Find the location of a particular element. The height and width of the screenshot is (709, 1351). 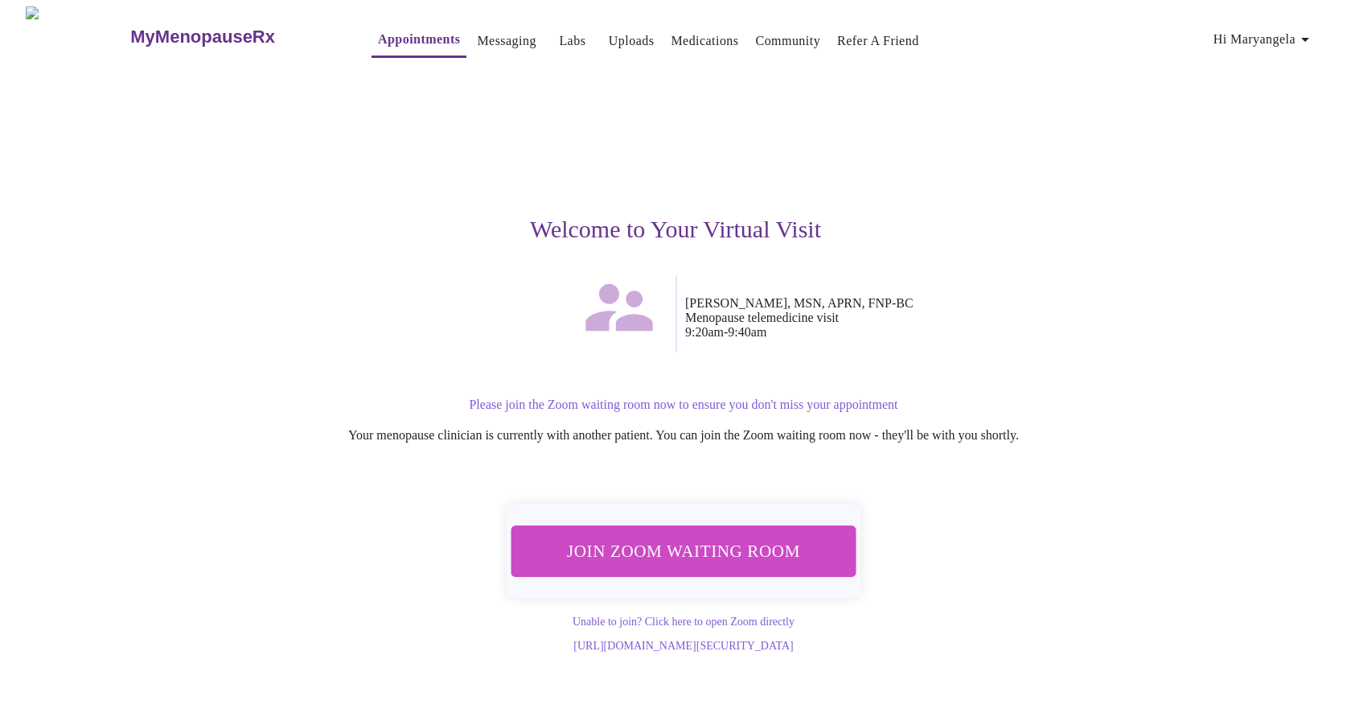

h3: MyMenopauseRx is located at coordinates (203, 37).